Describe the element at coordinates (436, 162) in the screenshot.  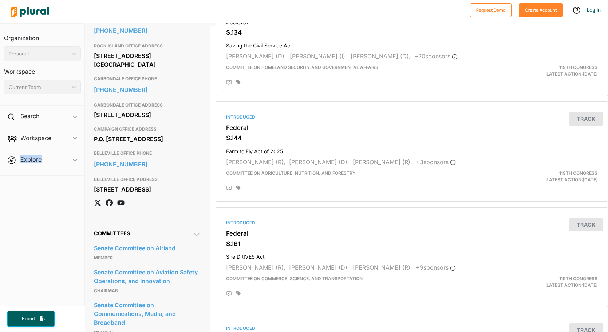
I see `span: + 3 sponsor s` at that location.